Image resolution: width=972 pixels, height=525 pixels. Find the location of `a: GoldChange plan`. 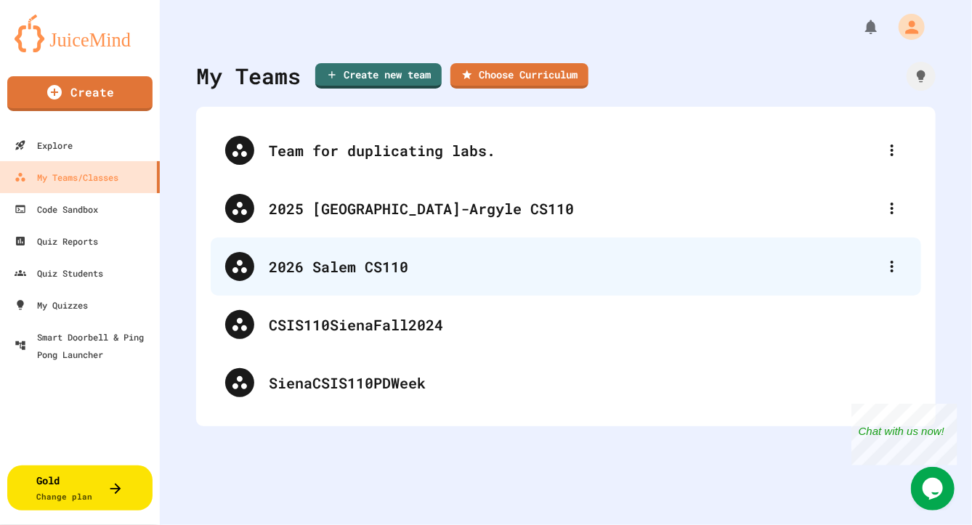

a: GoldChange plan is located at coordinates (80, 488).